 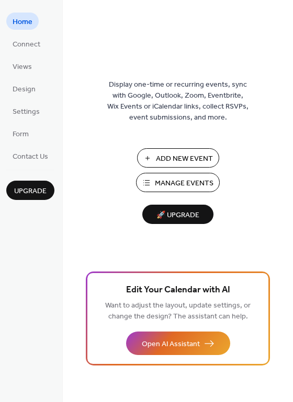 I want to click on a: Contact Us, so click(x=30, y=156).